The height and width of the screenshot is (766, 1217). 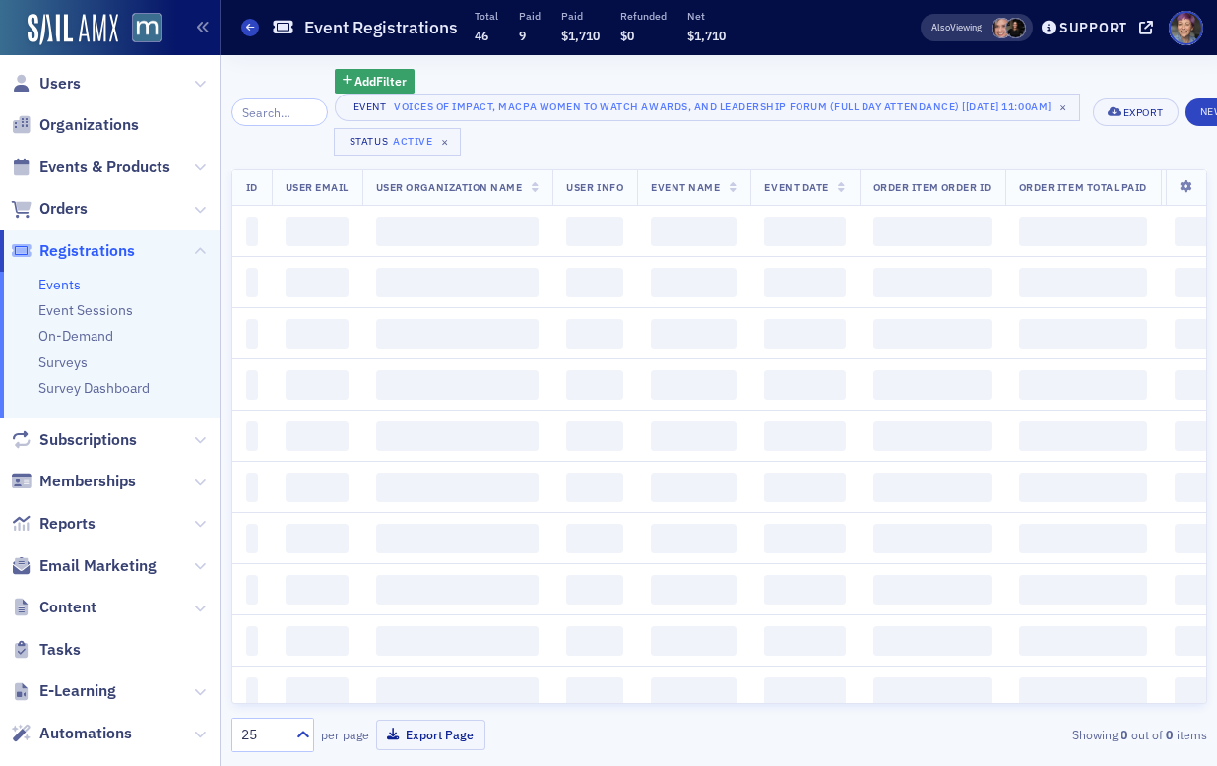 I want to click on span: Registrations, so click(x=87, y=251).